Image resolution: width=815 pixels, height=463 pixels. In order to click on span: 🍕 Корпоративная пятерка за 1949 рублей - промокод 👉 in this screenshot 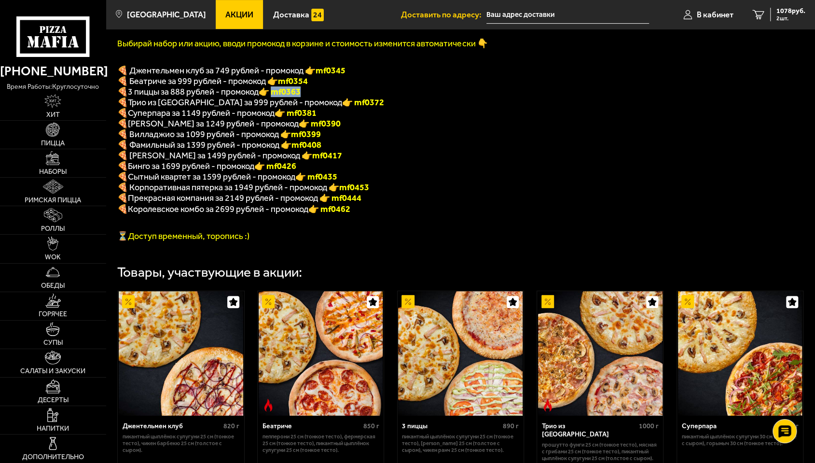, I will do `click(243, 187)`.